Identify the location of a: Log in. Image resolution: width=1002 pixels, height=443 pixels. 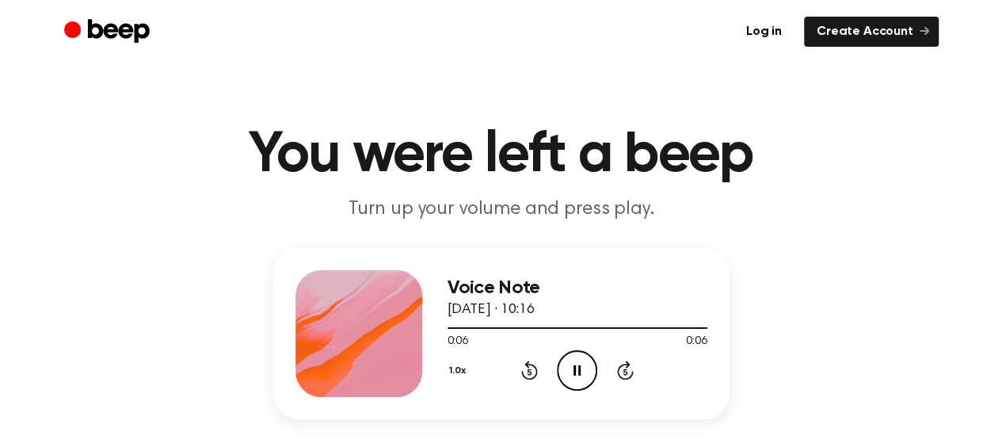
(764, 32).